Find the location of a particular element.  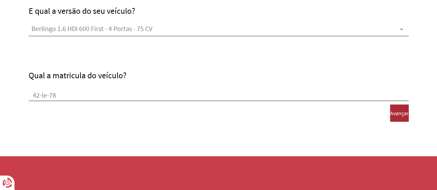

span: Avançar is located at coordinates (399, 113).